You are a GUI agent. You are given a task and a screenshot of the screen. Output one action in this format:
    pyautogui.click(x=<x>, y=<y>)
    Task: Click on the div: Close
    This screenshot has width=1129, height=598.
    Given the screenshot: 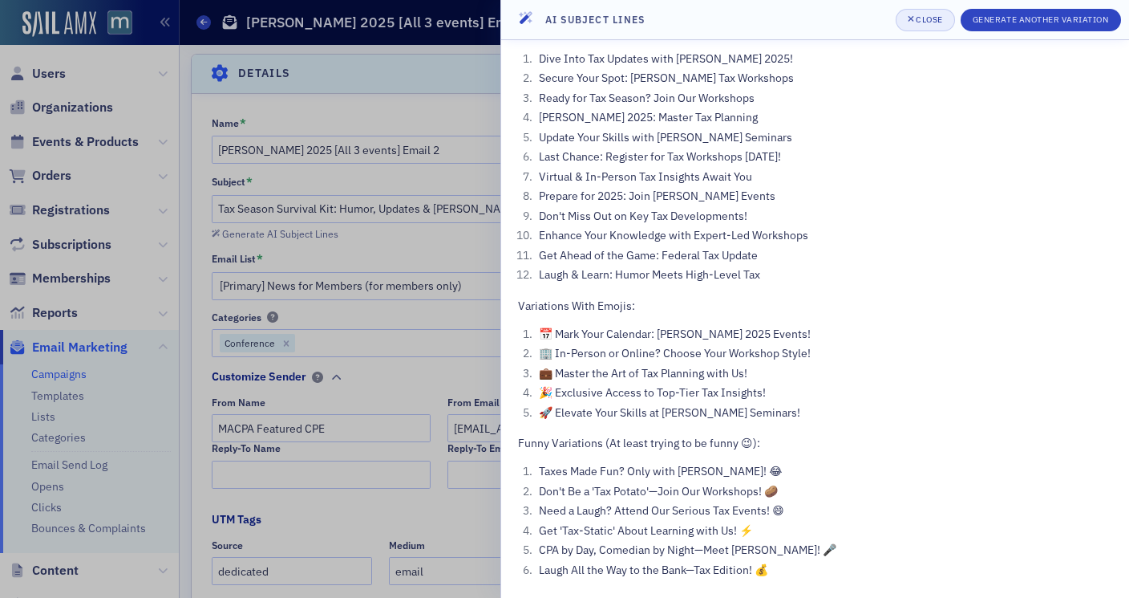 What is the action you would take?
    pyautogui.click(x=930, y=19)
    